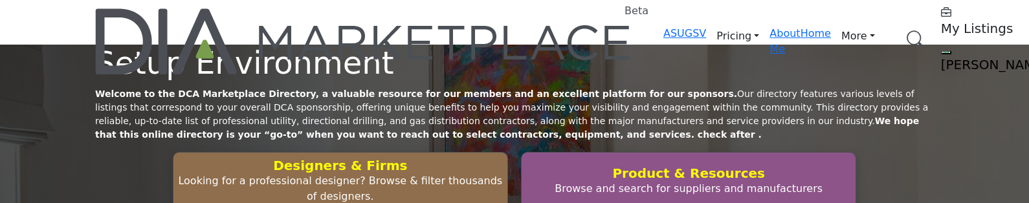 Image resolution: width=1029 pixels, height=203 pixels. I want to click on strong: We hope that this online directory is your “go-to” when you want to reach out to select contracto..., so click(507, 127).